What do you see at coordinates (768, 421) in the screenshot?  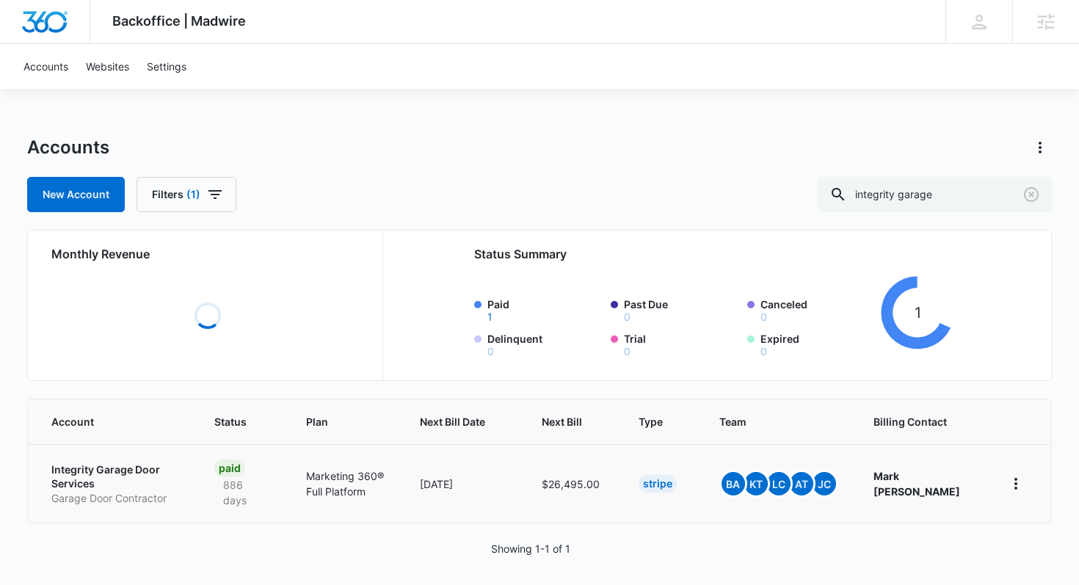 I see `span: Team` at bounding box center [768, 421].